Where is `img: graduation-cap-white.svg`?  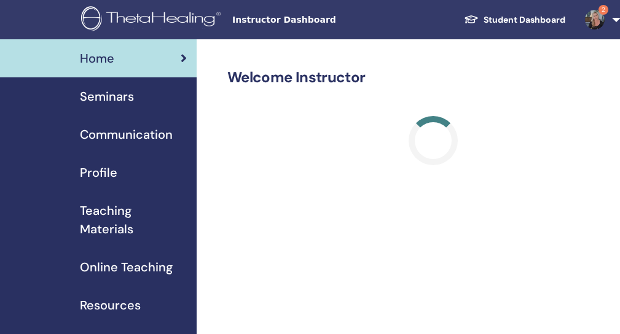 img: graduation-cap-white.svg is located at coordinates (471, 19).